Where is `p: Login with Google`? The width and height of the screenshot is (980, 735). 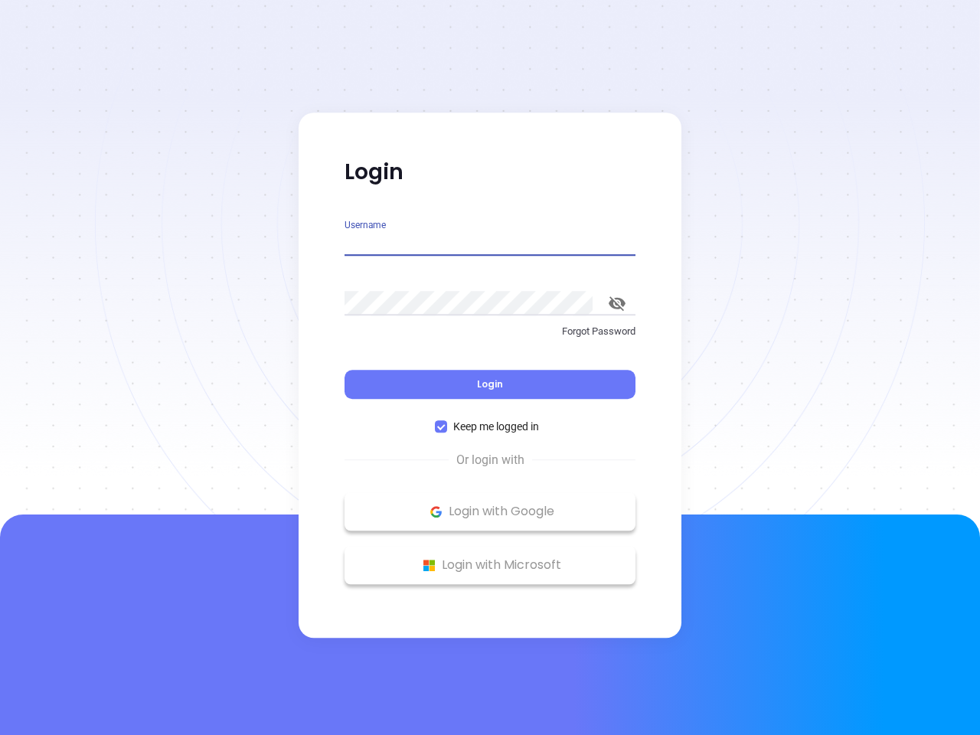 p: Login with Google is located at coordinates (490, 512).